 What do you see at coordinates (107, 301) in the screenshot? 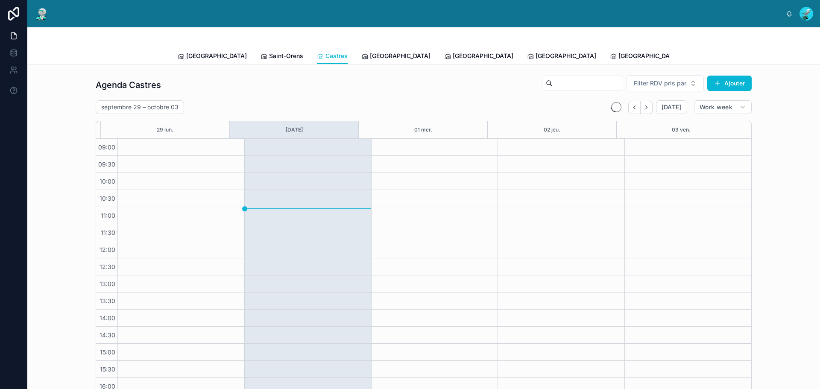
I see `span: 13:30` at bounding box center [107, 301].